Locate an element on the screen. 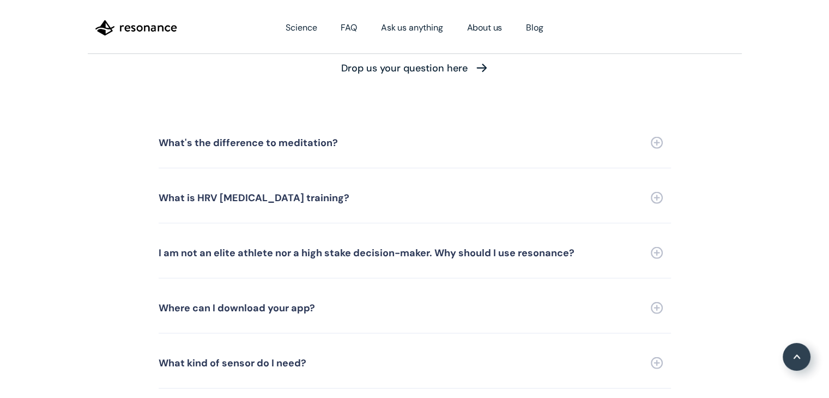 This screenshot has width=829, height=398. a: Science is located at coordinates (301, 28).